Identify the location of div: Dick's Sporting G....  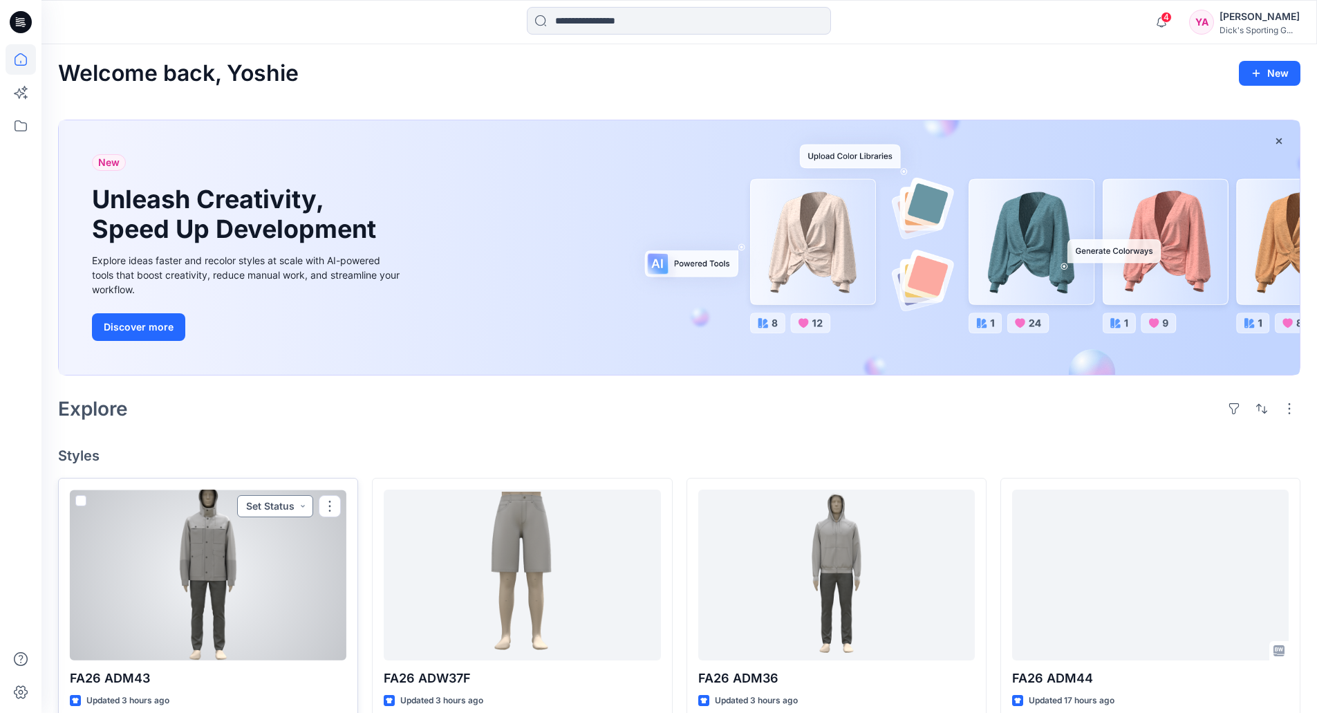
(1260, 30).